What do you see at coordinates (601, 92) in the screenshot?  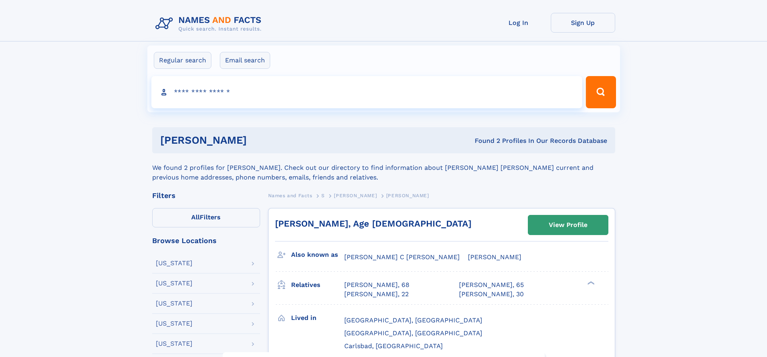 I see `button: Search Button` at bounding box center [601, 92].